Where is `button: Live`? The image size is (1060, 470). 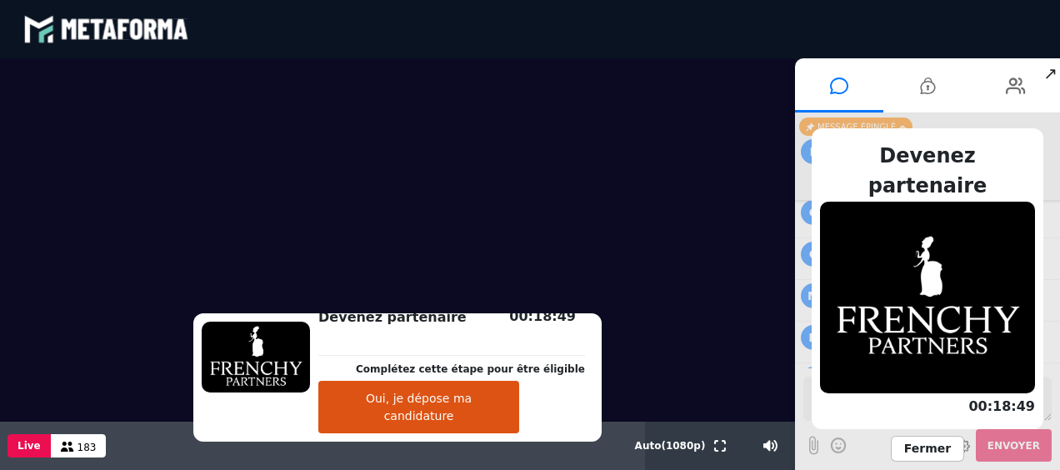
button: Live is located at coordinates (29, 446).